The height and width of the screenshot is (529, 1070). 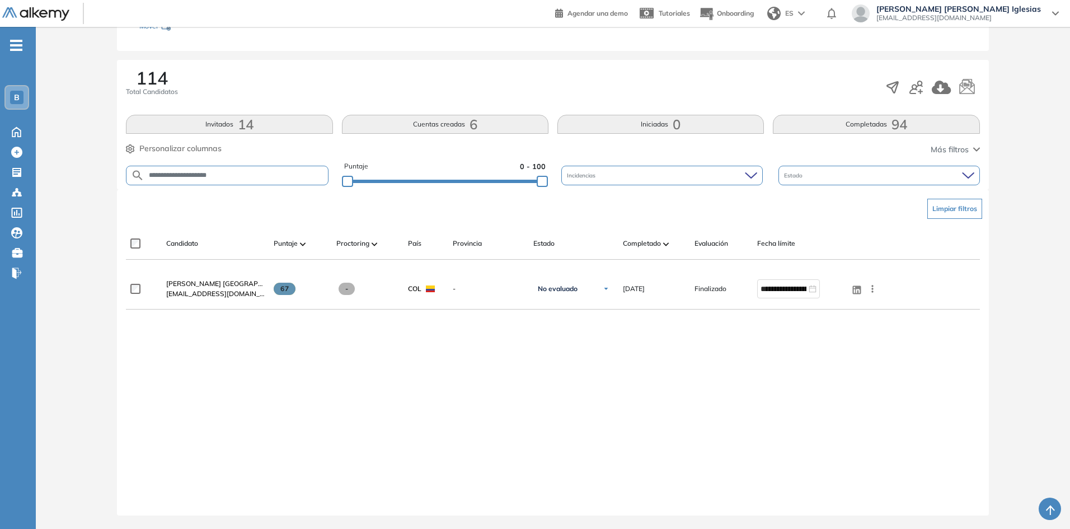 What do you see at coordinates (180, 148) in the screenshot?
I see `span: Personalizar columnas` at bounding box center [180, 148].